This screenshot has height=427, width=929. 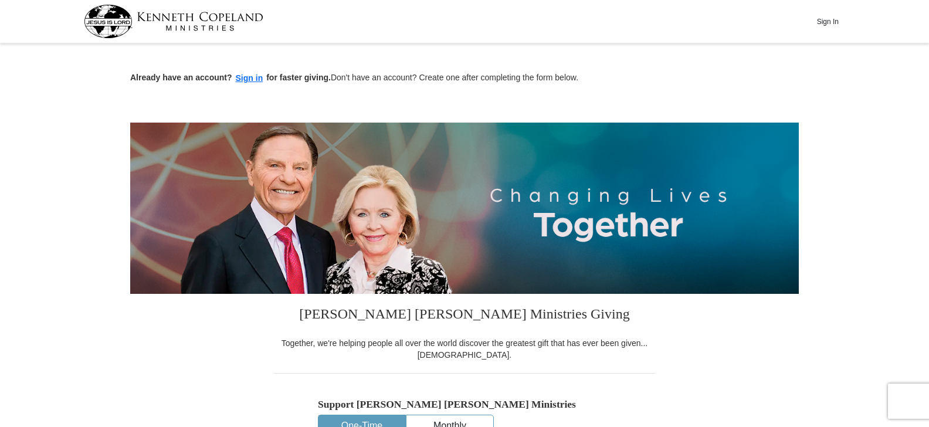 I want to click on div: Together, we're helping people all over the world discover the greatest gift that has ever been g..., so click(x=465, y=349).